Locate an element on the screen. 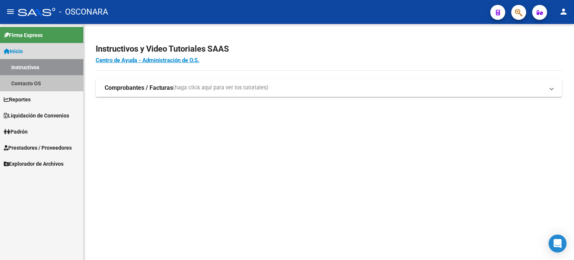 This screenshot has width=574, height=260. a: Centro de Ayuda - Administración de O.S. is located at coordinates (147, 60).